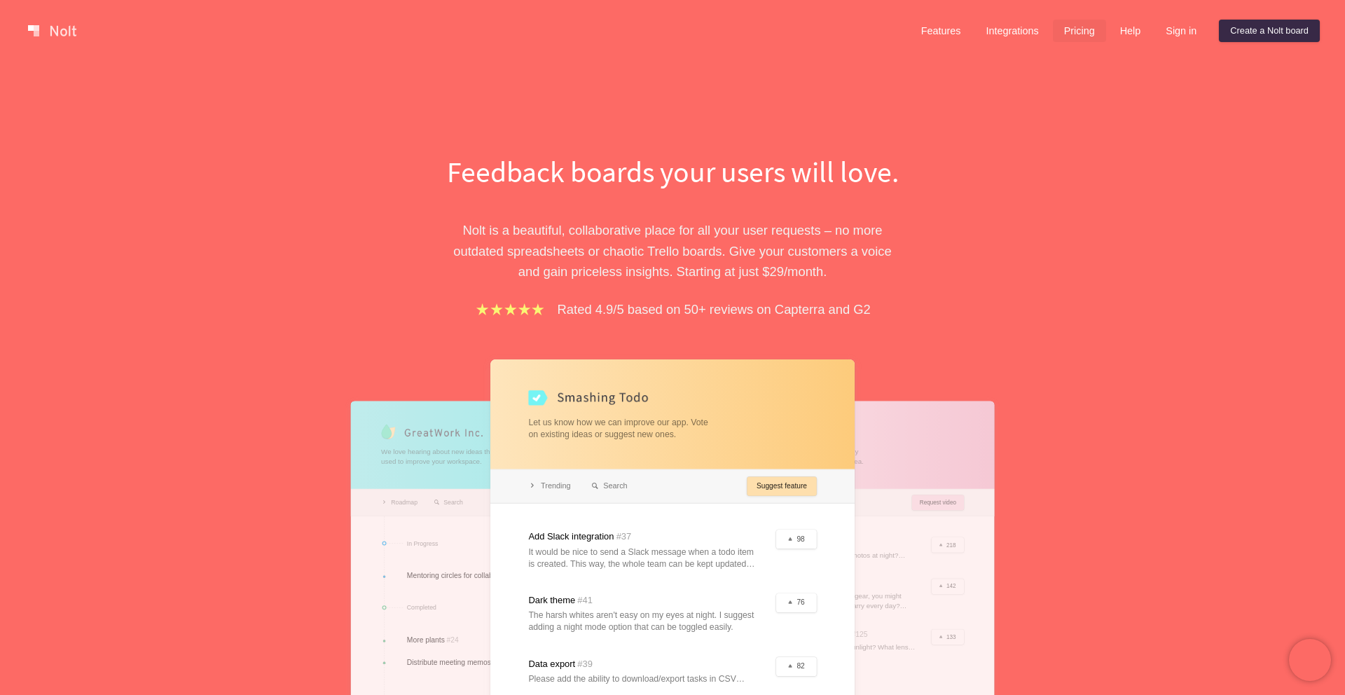 This screenshot has width=1345, height=695. What do you see at coordinates (1011, 31) in the screenshot?
I see `a: Integrations` at bounding box center [1011, 31].